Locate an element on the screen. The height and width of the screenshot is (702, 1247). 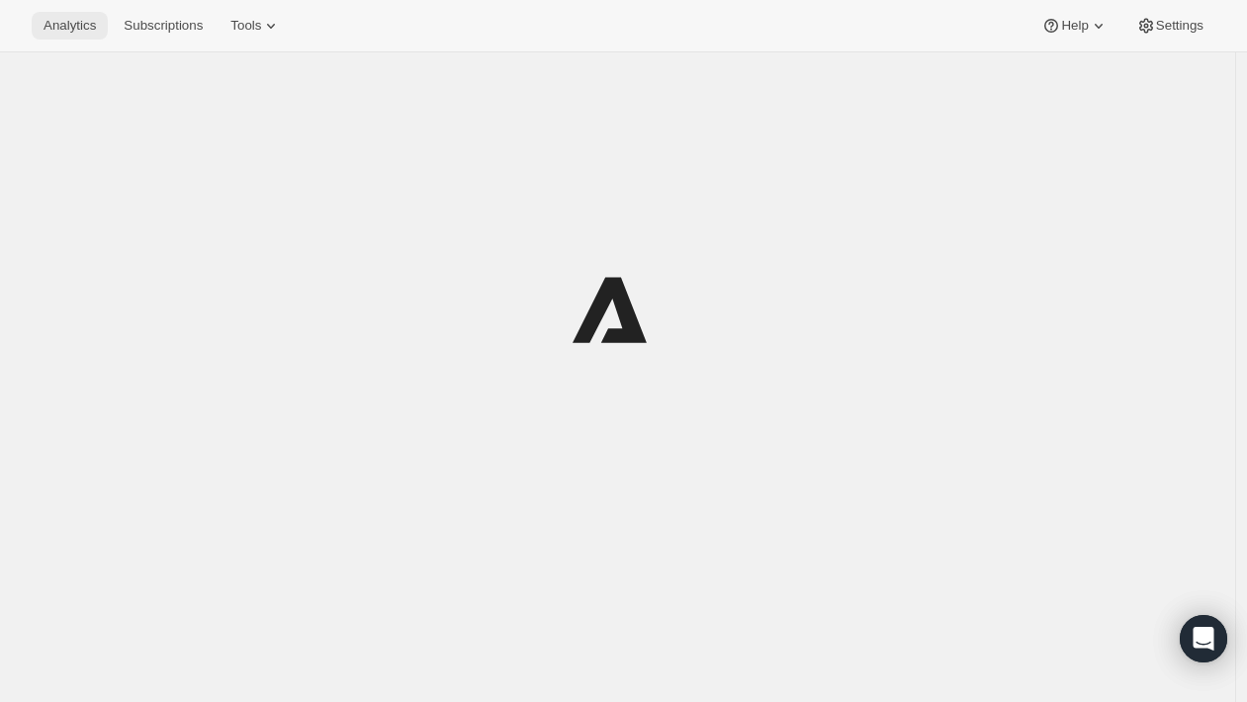
span: Settings is located at coordinates (1180, 26).